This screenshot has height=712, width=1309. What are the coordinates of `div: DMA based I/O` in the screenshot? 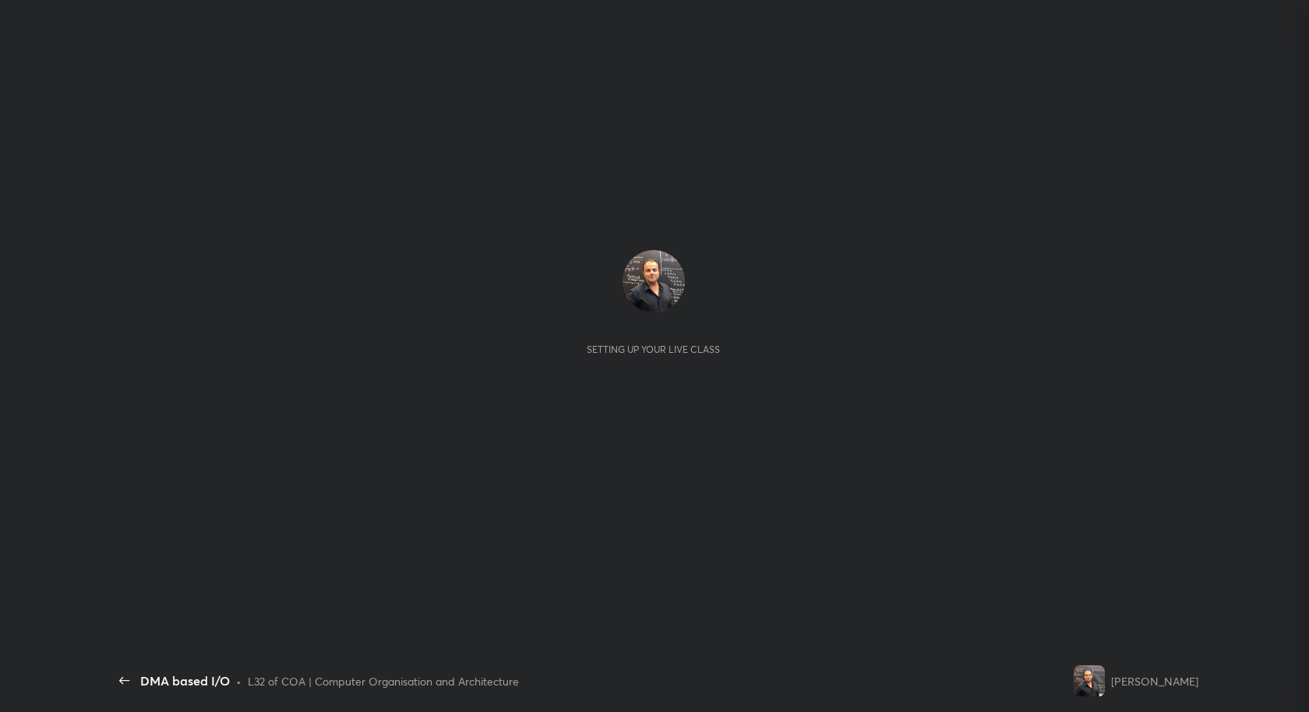 It's located at (185, 681).